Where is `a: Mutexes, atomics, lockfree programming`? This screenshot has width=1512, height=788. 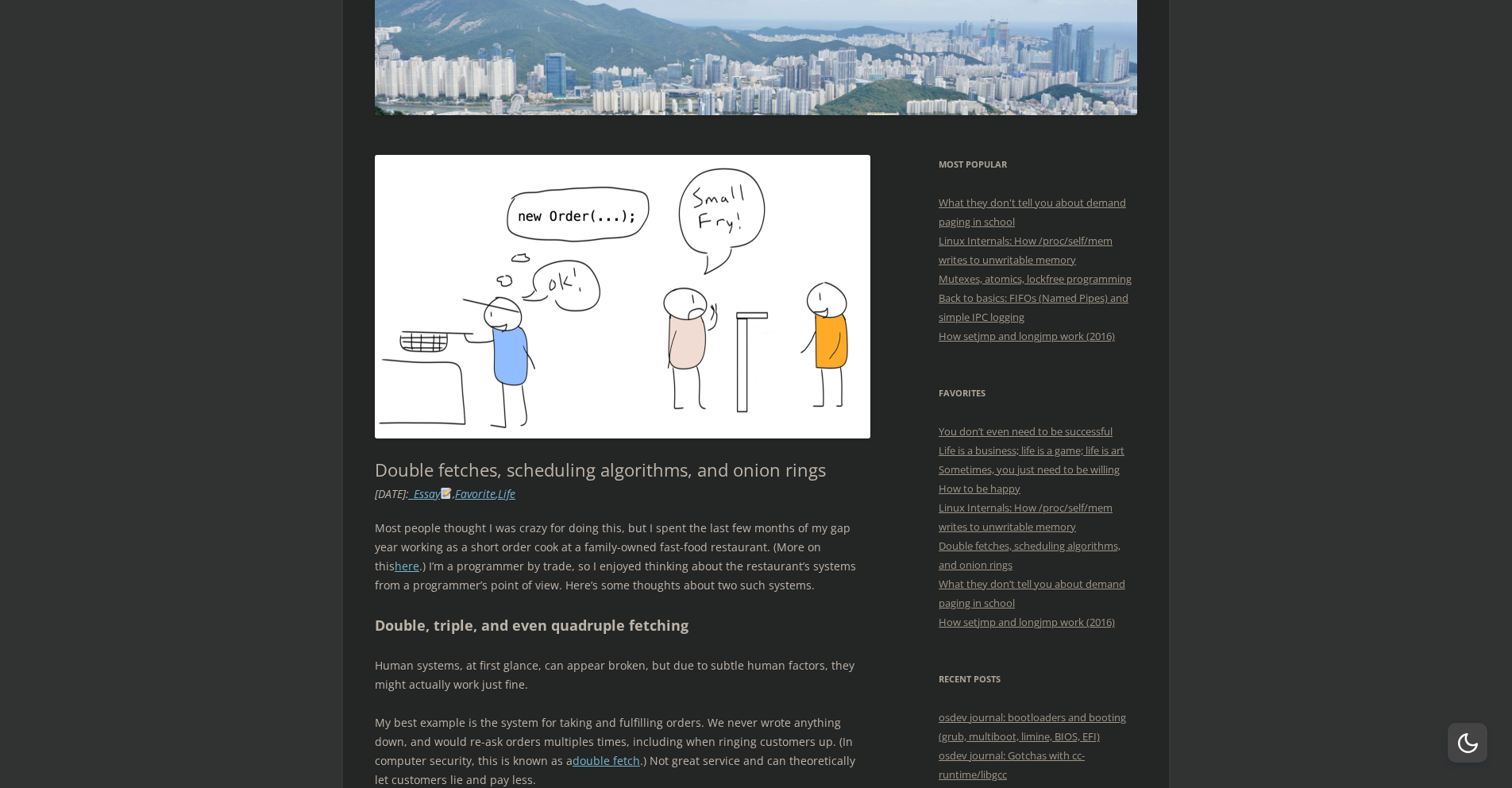 a: Mutexes, atomics, lockfree programming is located at coordinates (1035, 278).